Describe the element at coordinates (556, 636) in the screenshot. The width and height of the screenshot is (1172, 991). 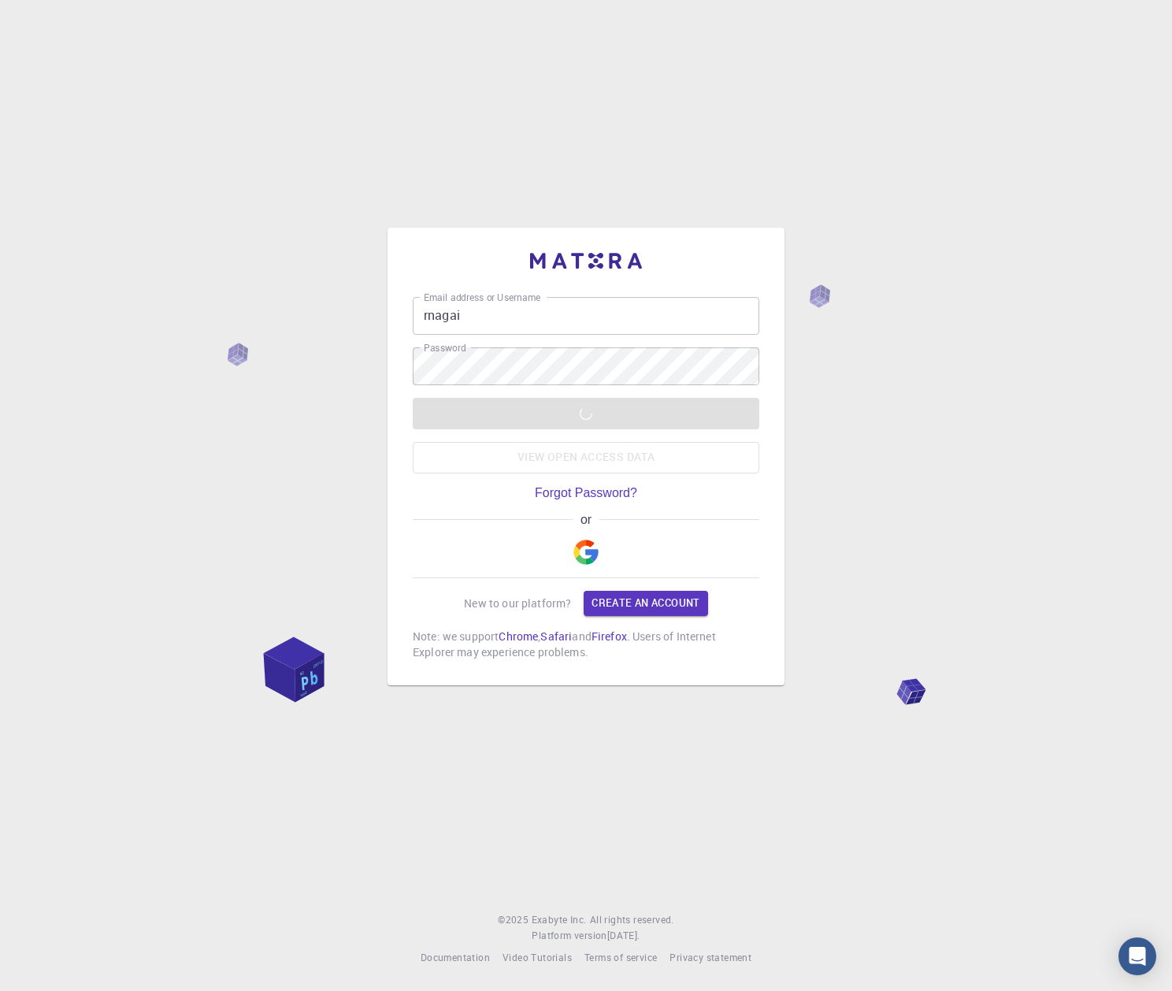
I see `a: Safari` at that location.